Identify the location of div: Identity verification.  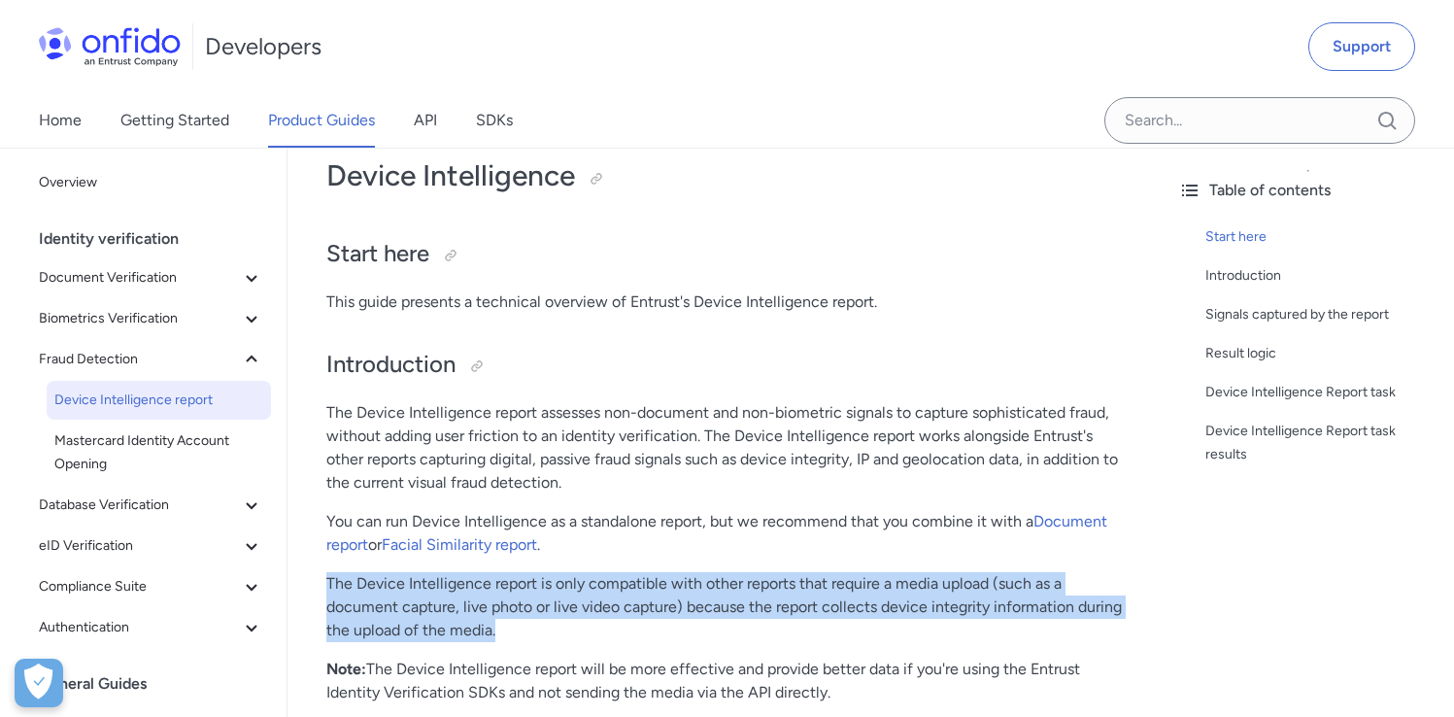
(158, 239).